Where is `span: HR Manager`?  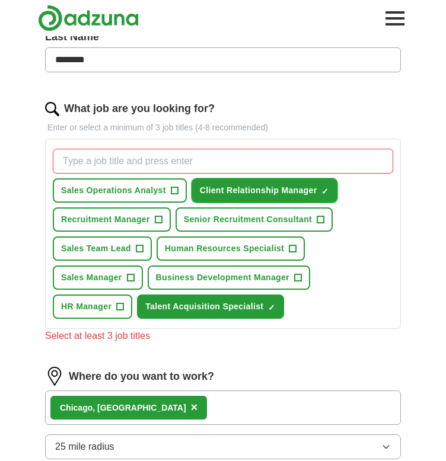 span: HR Manager is located at coordinates (86, 306).